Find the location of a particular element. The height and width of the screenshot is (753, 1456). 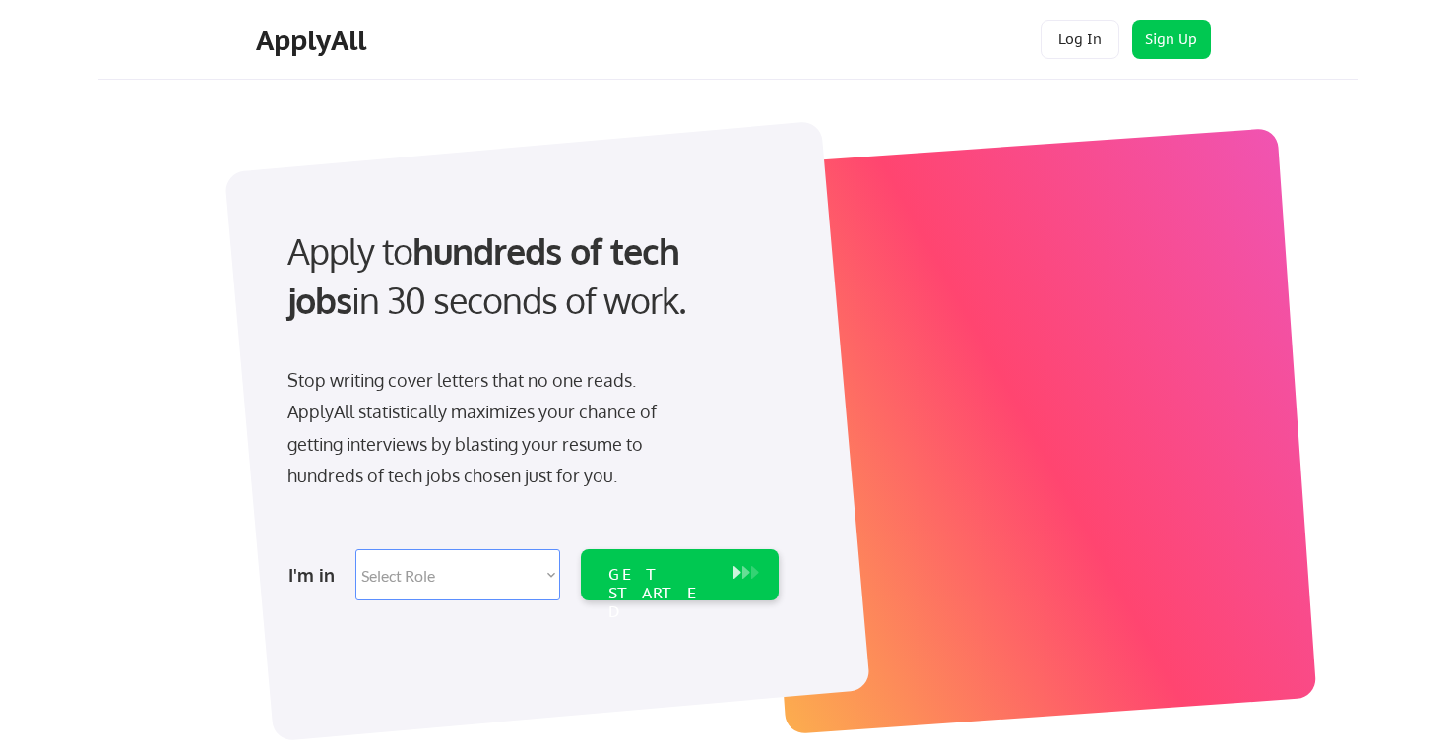

button: Sign Up is located at coordinates (1172, 39).